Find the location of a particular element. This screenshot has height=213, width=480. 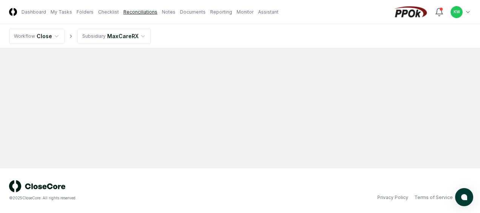

img: Logo is located at coordinates (13, 12).